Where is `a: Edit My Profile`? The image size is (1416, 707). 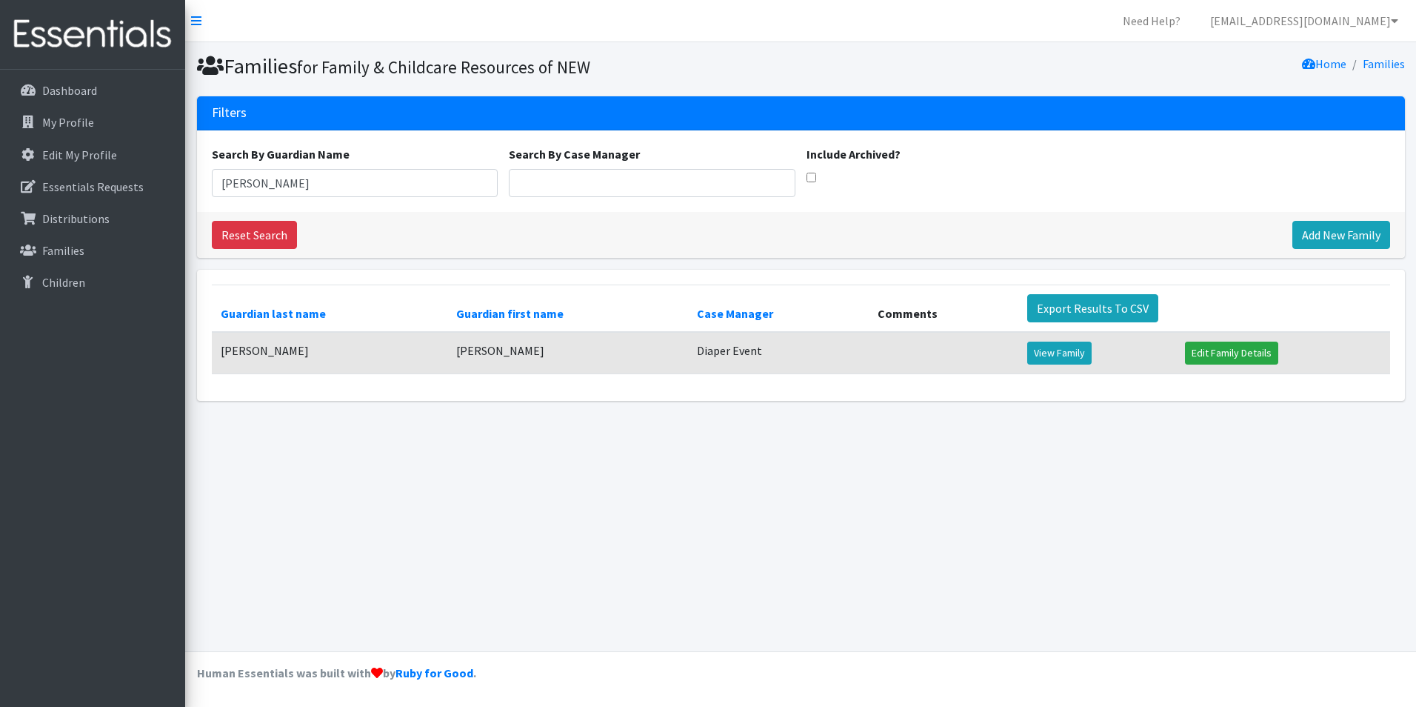
a: Edit My Profile is located at coordinates (93, 155).